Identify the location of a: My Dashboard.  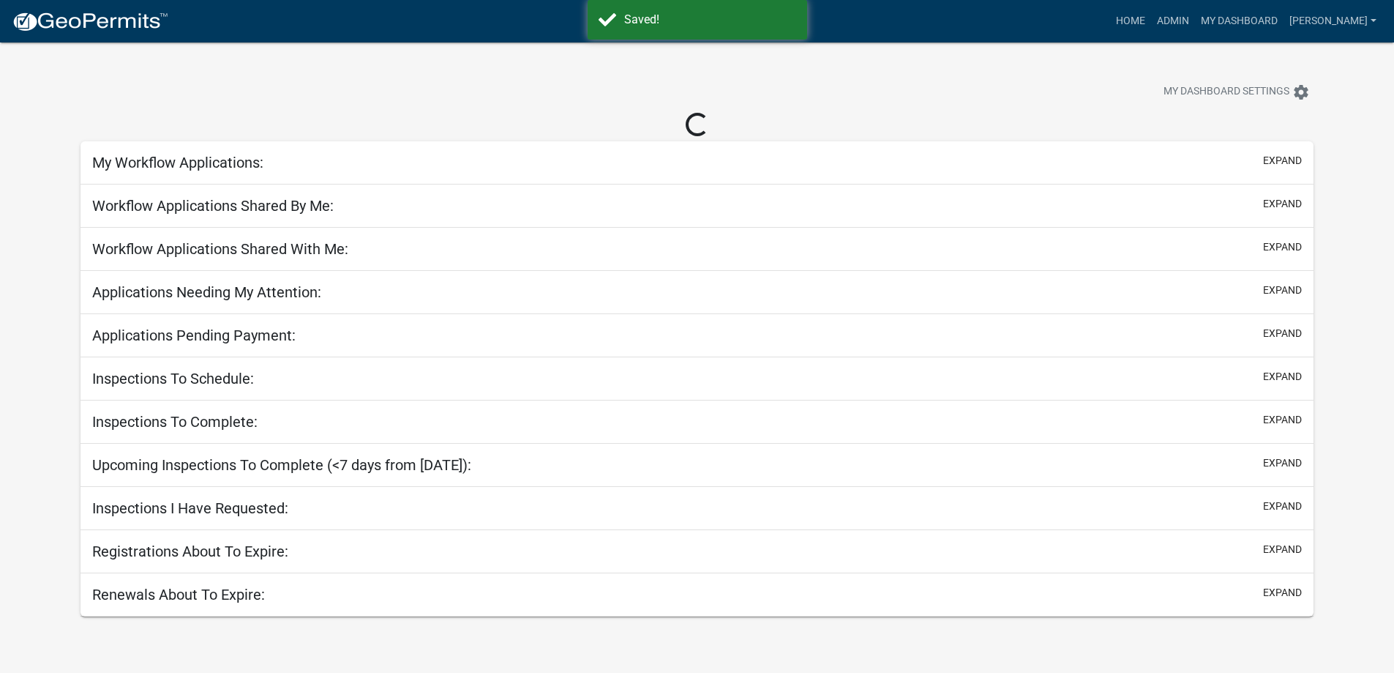
(1239, 21).